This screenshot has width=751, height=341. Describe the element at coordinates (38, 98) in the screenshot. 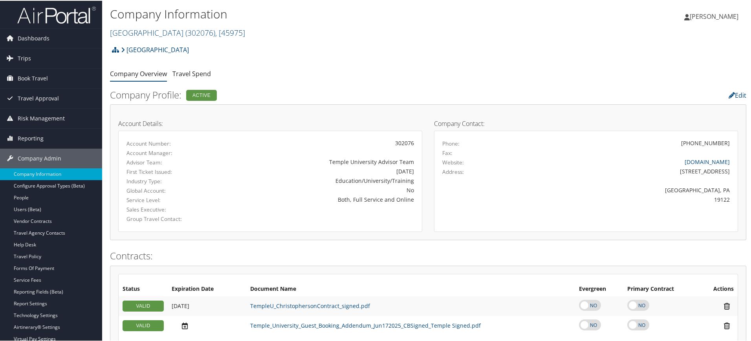

I see `span: Travel Approval` at that location.